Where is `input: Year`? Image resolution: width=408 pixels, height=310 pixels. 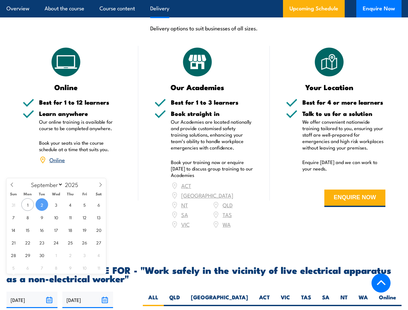
input: Year is located at coordinates (74, 184).